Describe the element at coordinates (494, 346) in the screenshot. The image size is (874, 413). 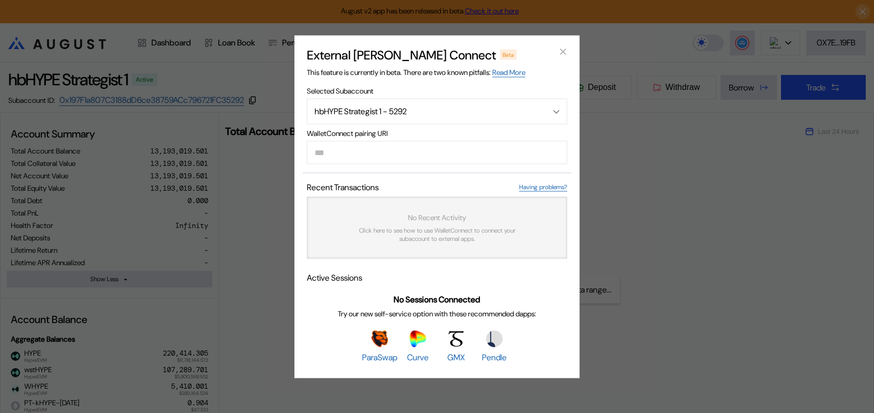
I see `a: PendlePendle` at that location.